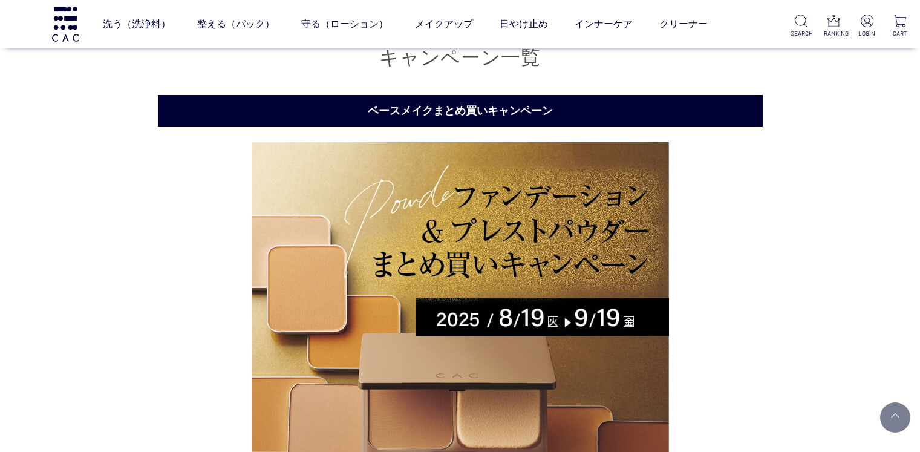  I want to click on a: 洗う（洗浄料）, so click(137, 24).